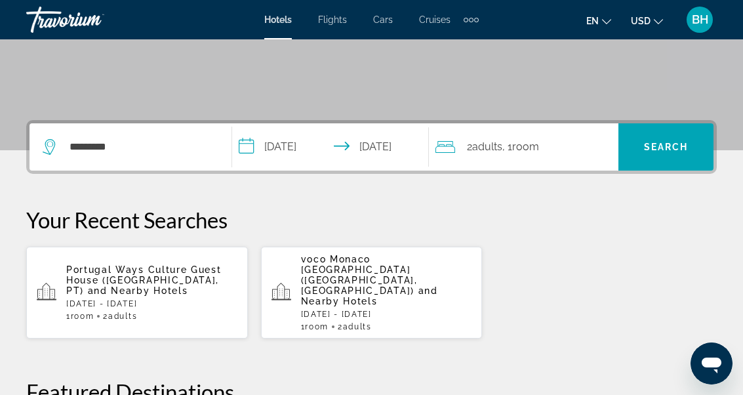 The image size is (743, 395). I want to click on button: User Menu, so click(699, 20).